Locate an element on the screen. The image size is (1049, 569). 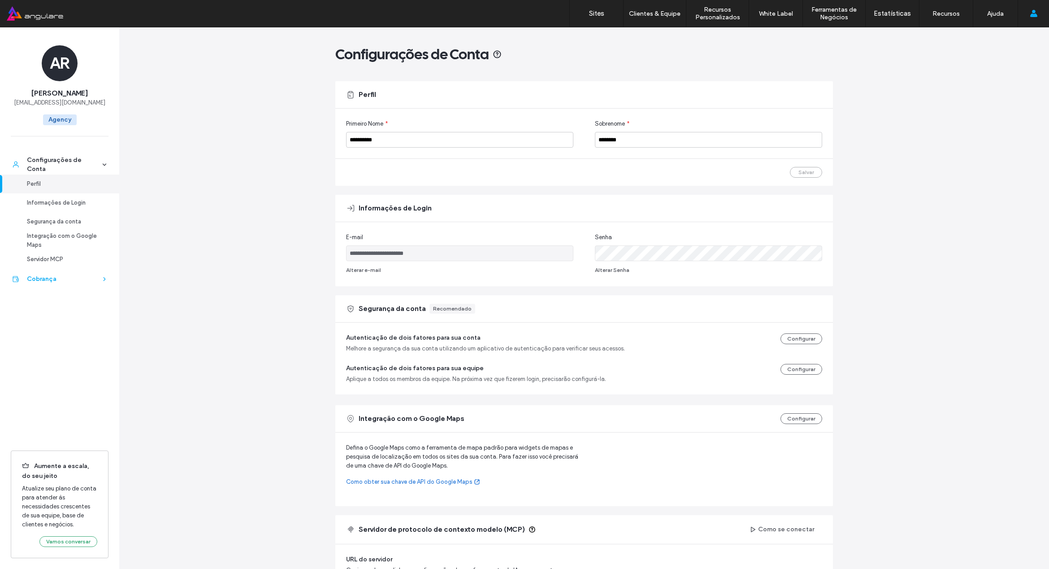
label: Recursos Personalizados is located at coordinates (718, 13).